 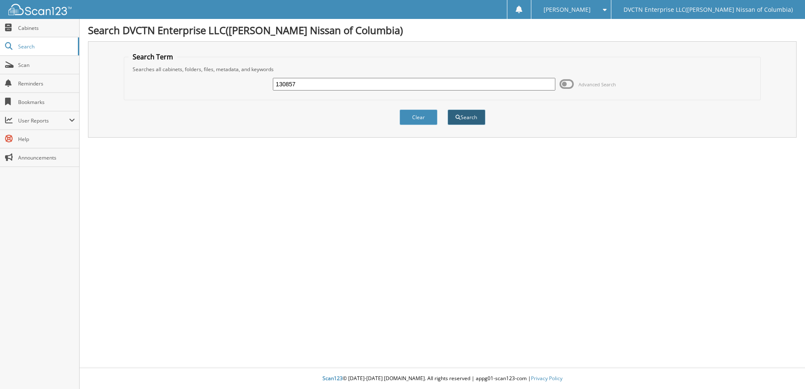 What do you see at coordinates (466, 117) in the screenshot?
I see `button: Search` at bounding box center [466, 117].